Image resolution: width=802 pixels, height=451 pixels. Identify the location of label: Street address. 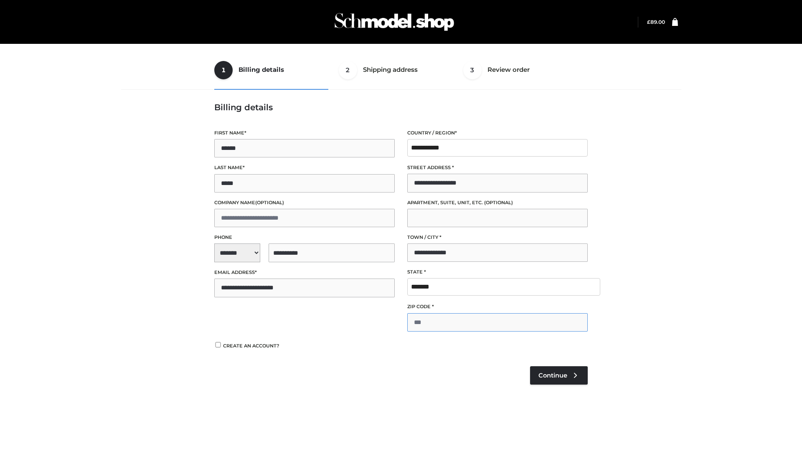
(498, 168).